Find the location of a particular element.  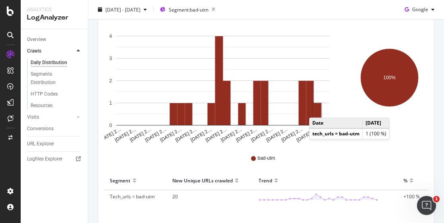

text: 4 is located at coordinates (111, 36).